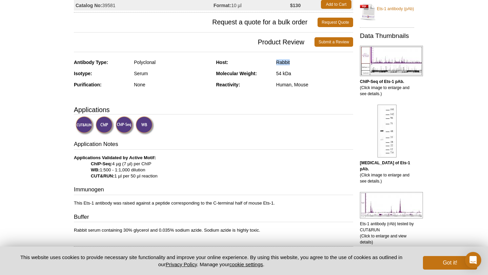 The height and width of the screenshot is (275, 488). What do you see at coordinates (450, 263) in the screenshot?
I see `button: Got it!` at bounding box center [450, 263].